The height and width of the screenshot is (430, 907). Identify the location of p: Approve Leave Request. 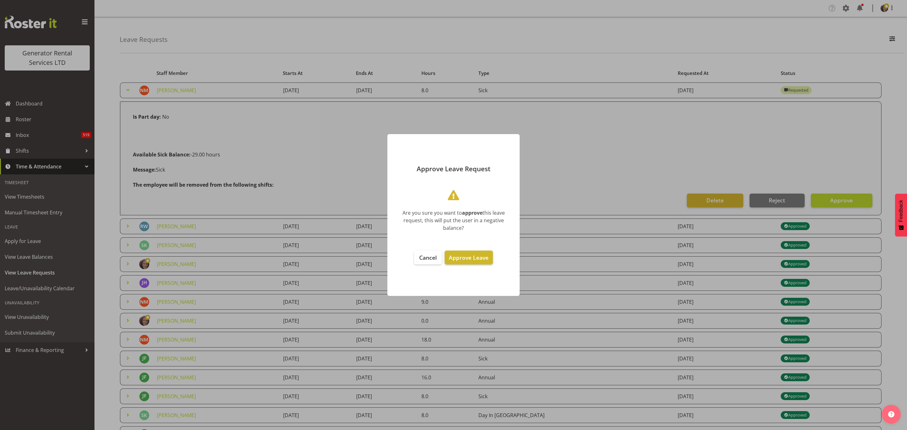
(454, 169).